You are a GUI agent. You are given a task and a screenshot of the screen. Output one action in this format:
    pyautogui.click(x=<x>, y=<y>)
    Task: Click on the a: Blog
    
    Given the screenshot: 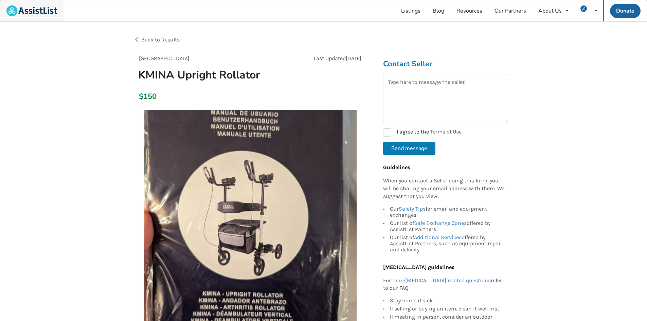 What is the action you would take?
    pyautogui.click(x=439, y=11)
    